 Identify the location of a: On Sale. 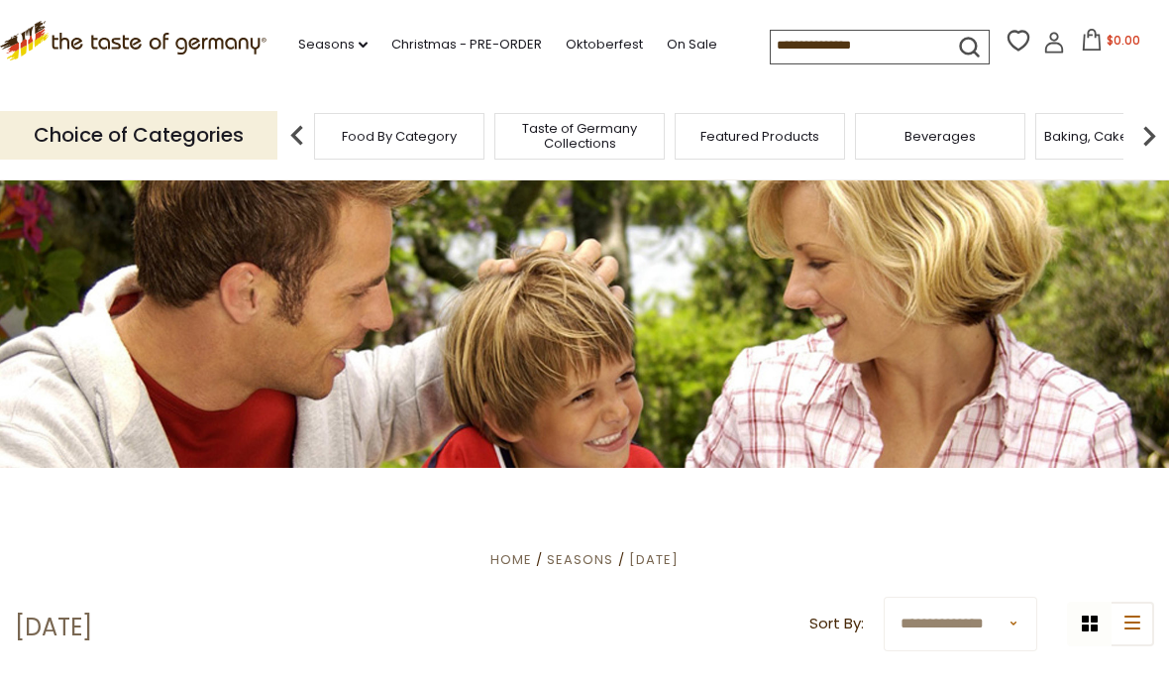
(692, 45).